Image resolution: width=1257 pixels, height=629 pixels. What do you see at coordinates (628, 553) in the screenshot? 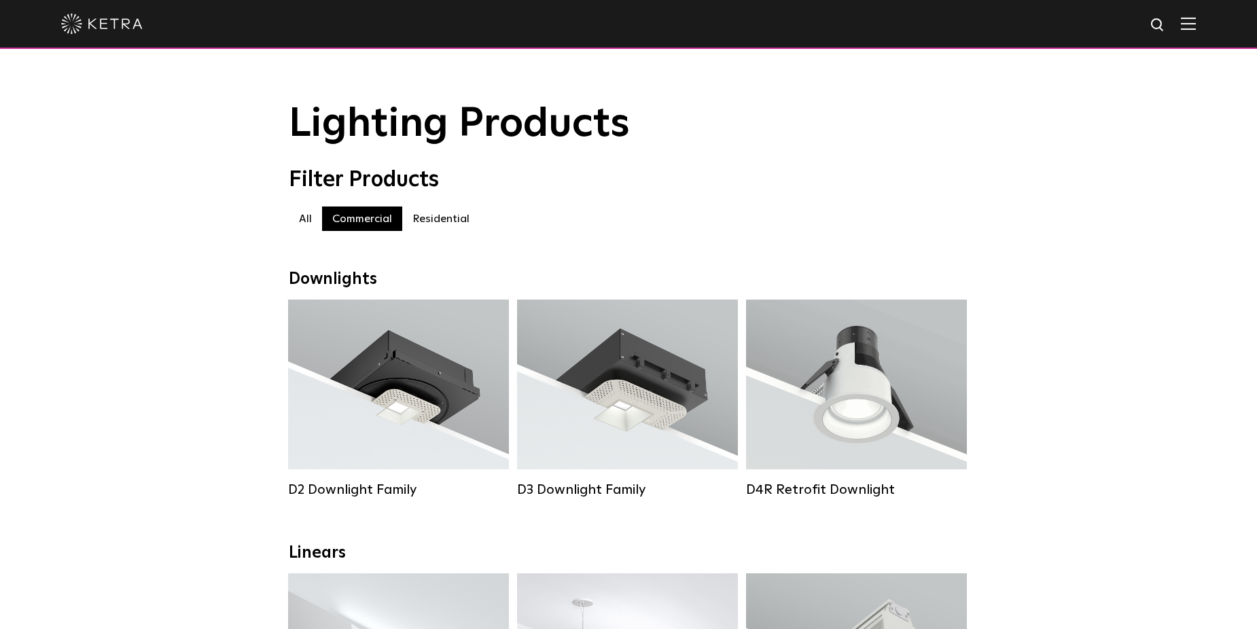
I see `div: Linears` at bounding box center [628, 553].